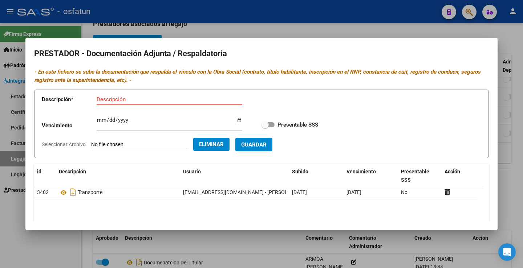 The width and height of the screenshot is (523, 268). What do you see at coordinates (192, 172) in the screenshot?
I see `span: Usuario` at bounding box center [192, 172].